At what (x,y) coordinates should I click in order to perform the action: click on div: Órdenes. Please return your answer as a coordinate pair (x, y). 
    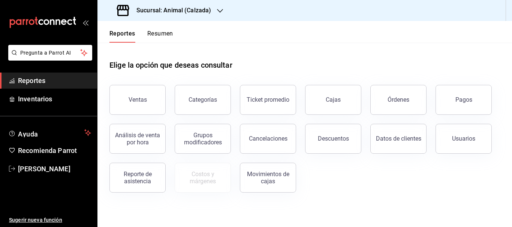
    Looking at the image, I should click on (398, 100).